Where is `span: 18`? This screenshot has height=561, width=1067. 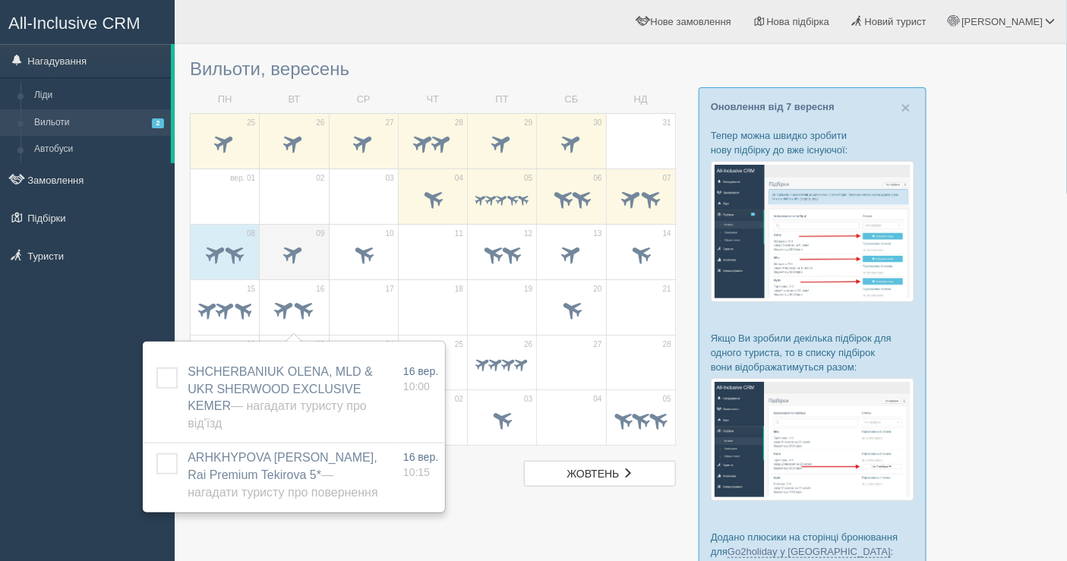 span: 18 is located at coordinates (459, 289).